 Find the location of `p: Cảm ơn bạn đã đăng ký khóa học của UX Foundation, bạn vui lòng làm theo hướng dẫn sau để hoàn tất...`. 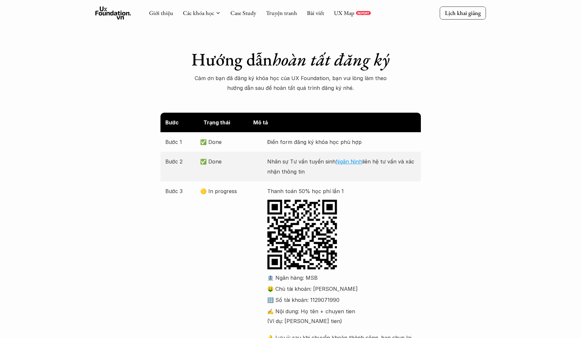

p: Cảm ơn bạn đã đăng ký khóa học của UX Foundation, bạn vui lòng làm theo hướng dẫn sau để hoàn tất... is located at coordinates (291, 83).